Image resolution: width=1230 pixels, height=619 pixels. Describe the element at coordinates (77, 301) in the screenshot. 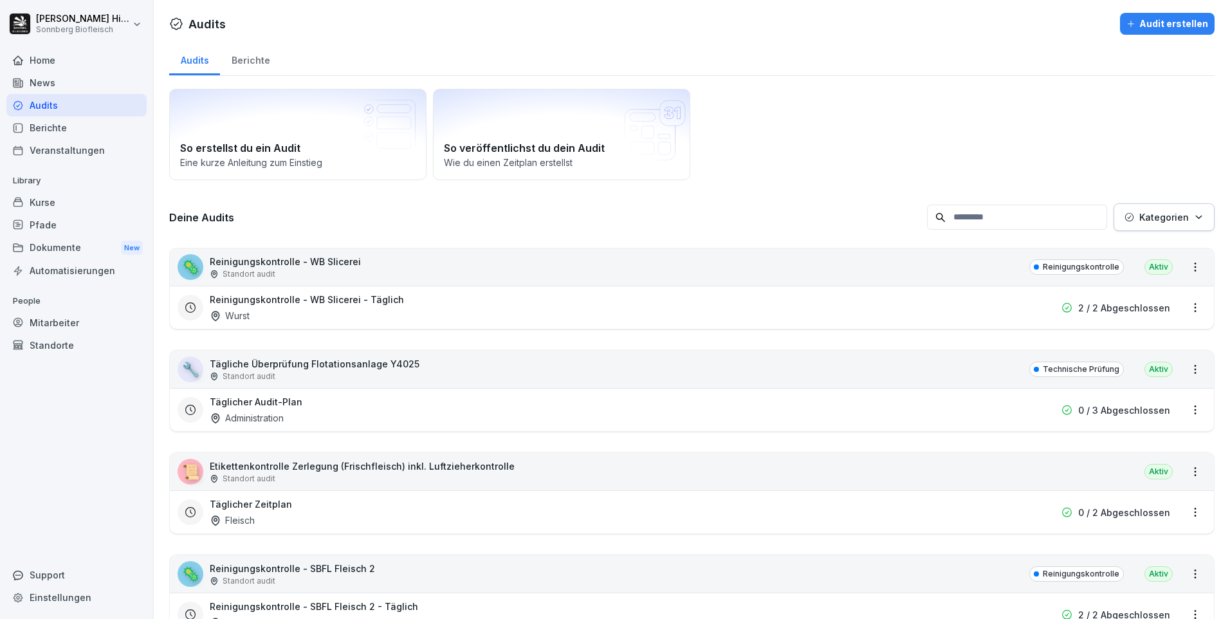

I see `p: People` at that location.